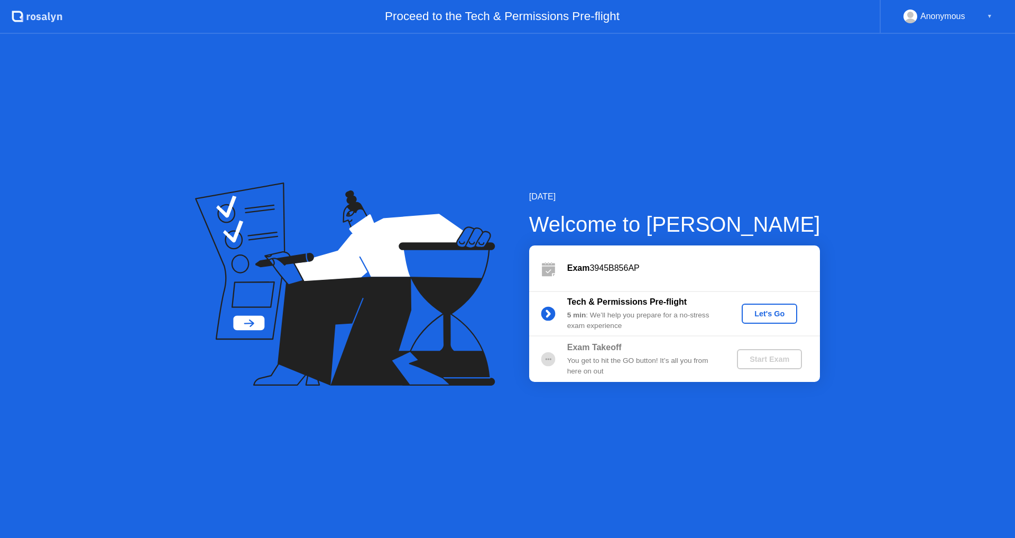 The width and height of the screenshot is (1015, 538). I want to click on b: Exam, so click(578, 268).